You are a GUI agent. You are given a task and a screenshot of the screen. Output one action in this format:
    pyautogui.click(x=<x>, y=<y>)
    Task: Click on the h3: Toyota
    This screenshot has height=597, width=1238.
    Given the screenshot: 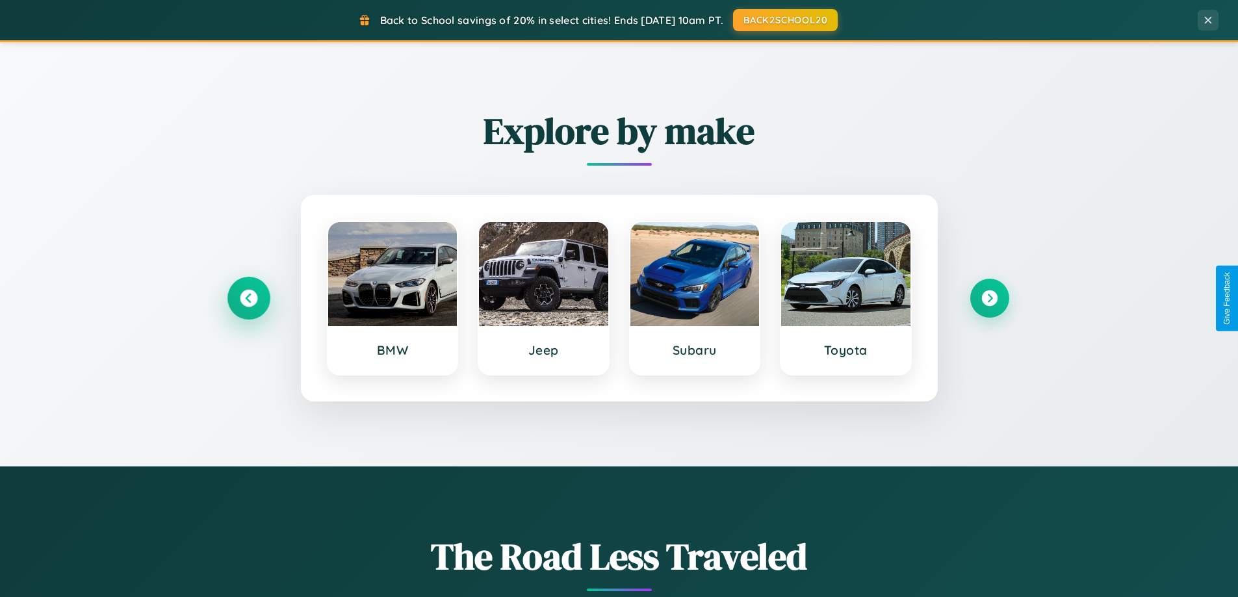 What is the action you would take?
    pyautogui.click(x=846, y=350)
    